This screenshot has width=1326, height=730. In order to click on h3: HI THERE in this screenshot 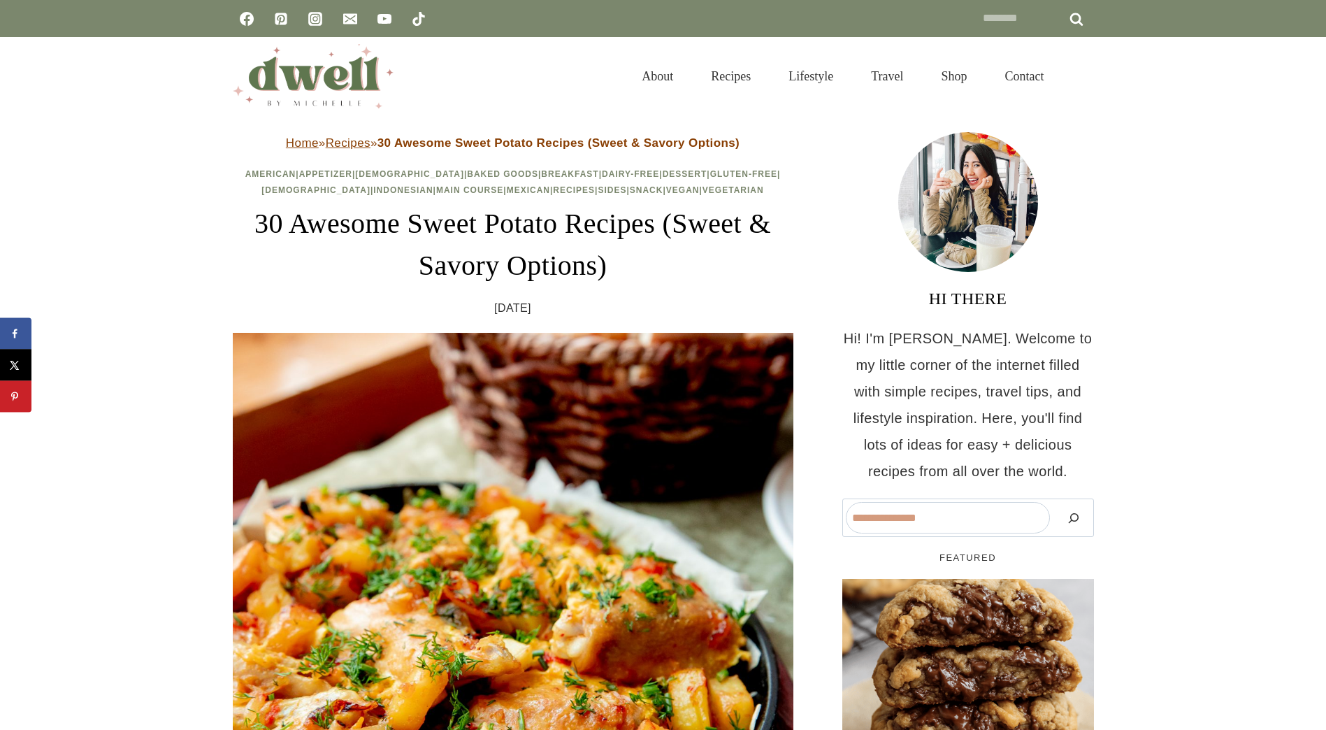, I will do `click(968, 298)`.